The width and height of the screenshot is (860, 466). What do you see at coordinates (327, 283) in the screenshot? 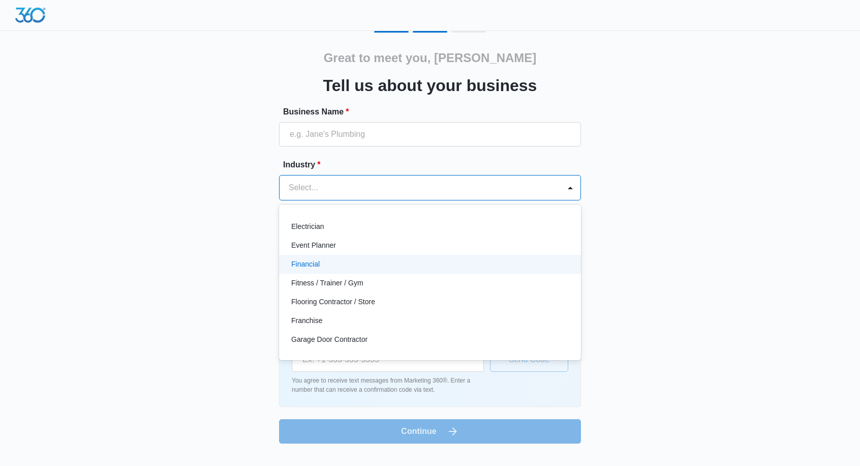
I see `p: Fitness / Trainer / Gym` at bounding box center [327, 283].